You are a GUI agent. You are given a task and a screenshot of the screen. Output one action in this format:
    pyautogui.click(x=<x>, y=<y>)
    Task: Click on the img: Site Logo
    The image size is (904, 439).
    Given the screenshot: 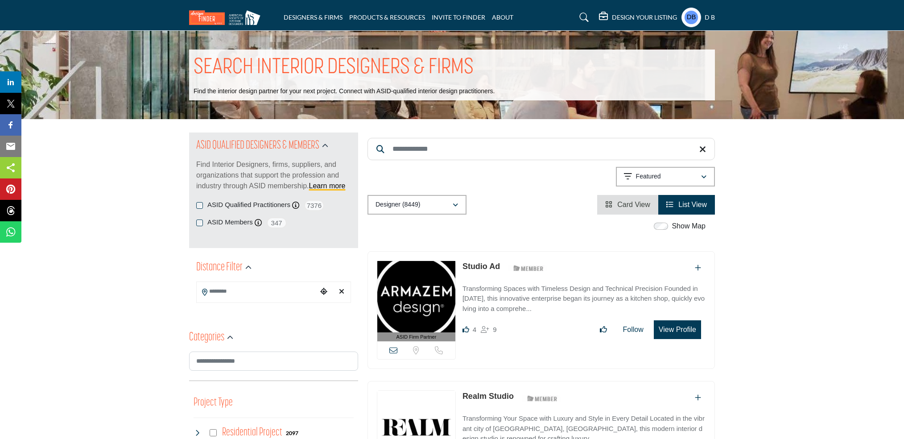 What is the action you would take?
    pyautogui.click(x=227, y=17)
    